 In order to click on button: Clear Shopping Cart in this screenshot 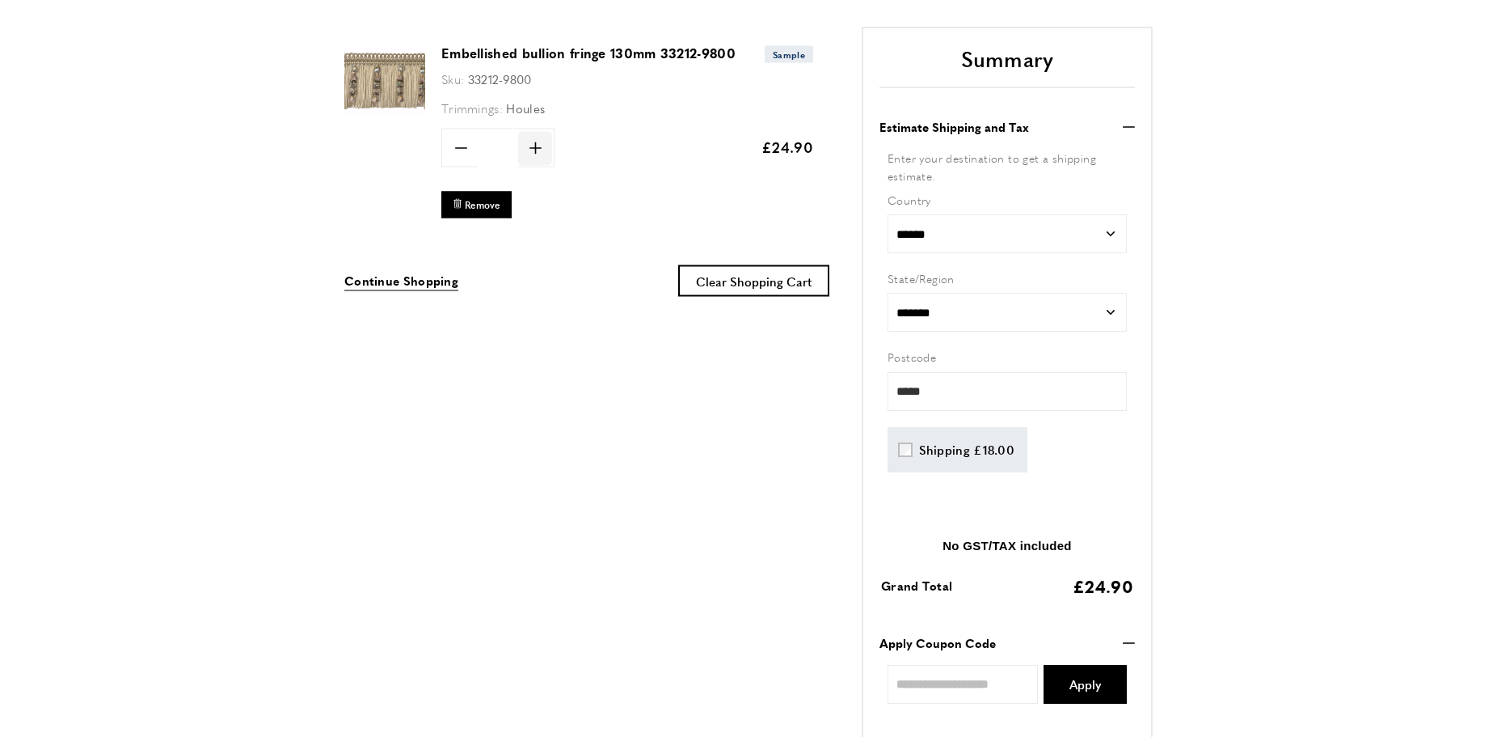, I will do `click(754, 281)`.